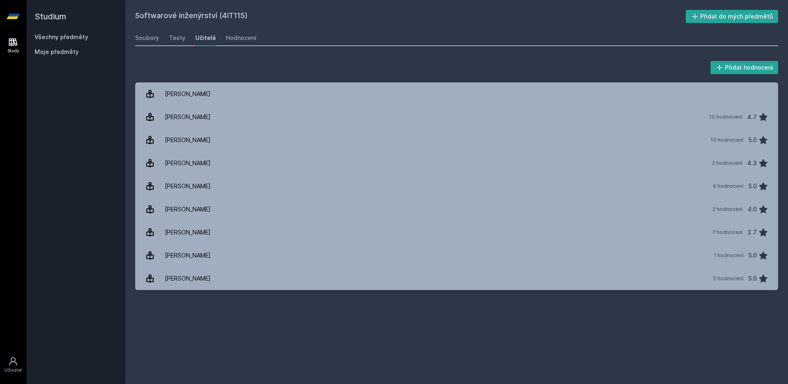 Image resolution: width=788 pixels, height=384 pixels. I want to click on div: 4.0, so click(752, 209).